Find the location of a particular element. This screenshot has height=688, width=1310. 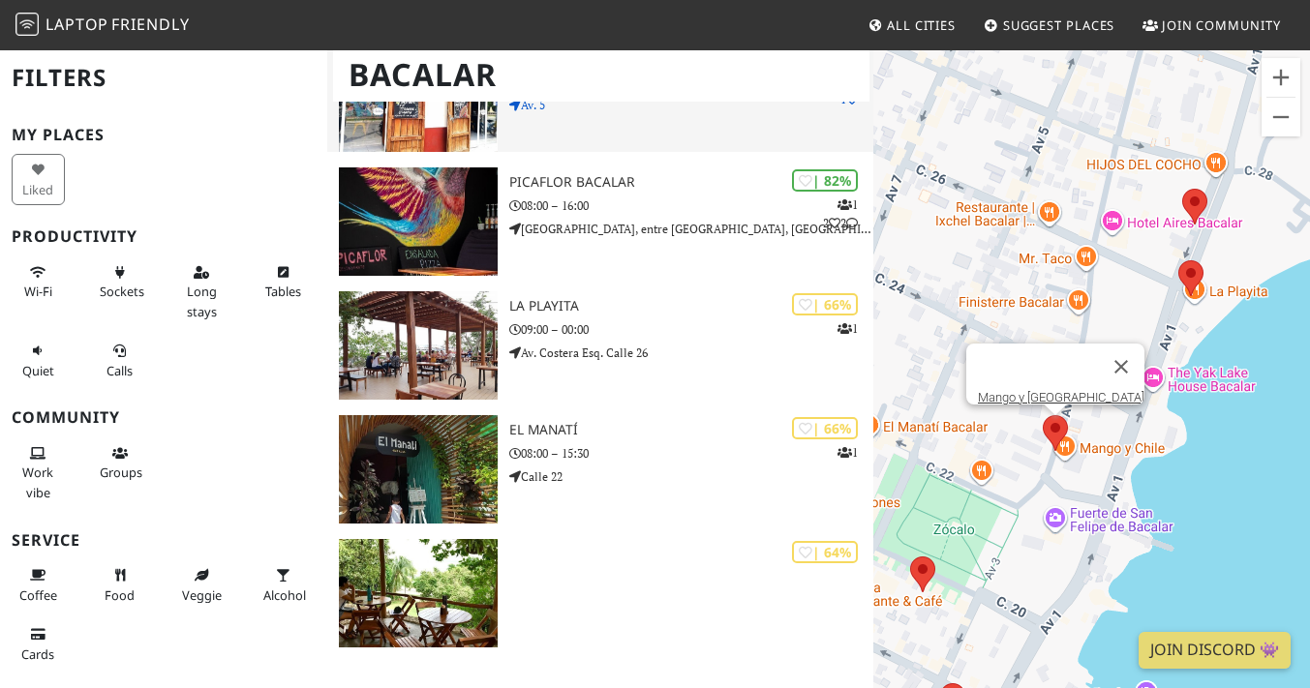

span: Group tables is located at coordinates (121, 472).